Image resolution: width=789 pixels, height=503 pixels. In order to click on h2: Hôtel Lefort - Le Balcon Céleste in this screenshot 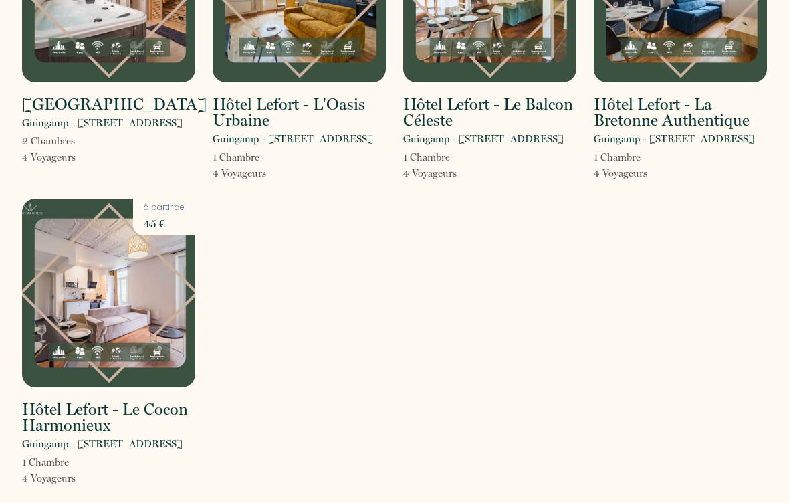, I will do `click(489, 112)`.